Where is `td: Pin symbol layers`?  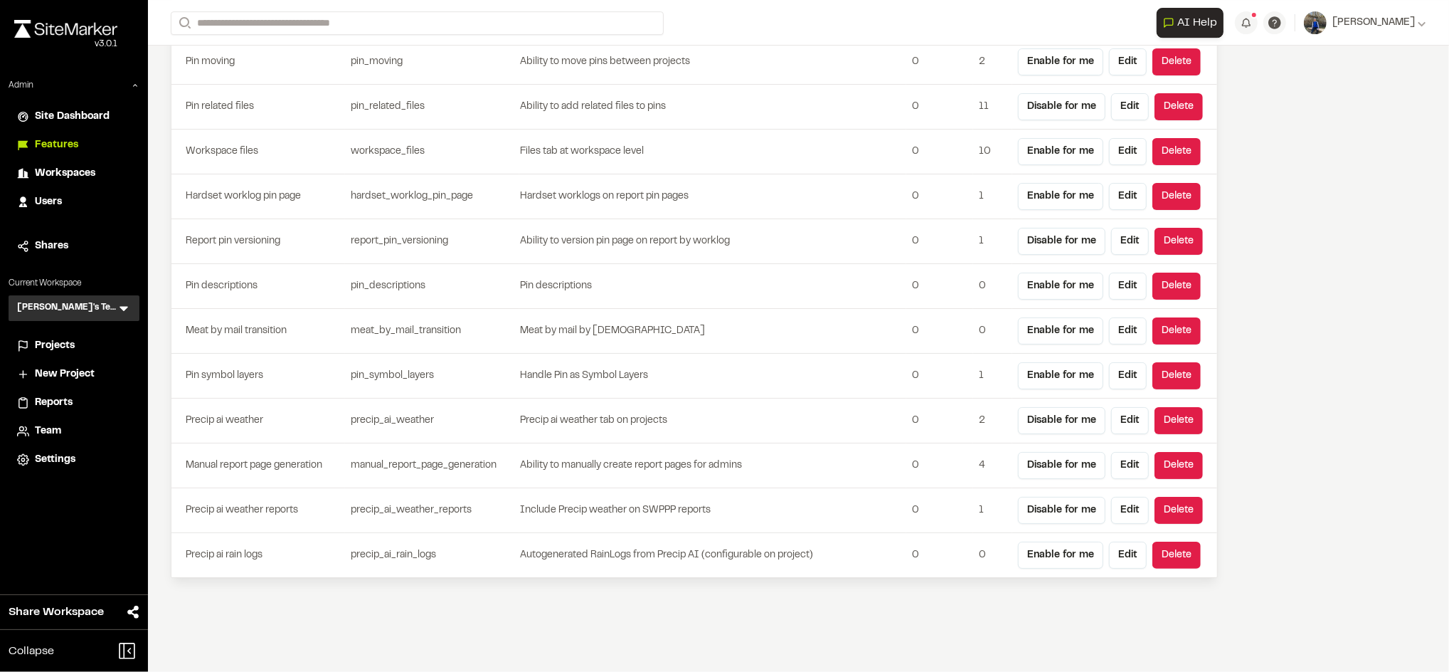 td: Pin symbol layers is located at coordinates (258, 376).